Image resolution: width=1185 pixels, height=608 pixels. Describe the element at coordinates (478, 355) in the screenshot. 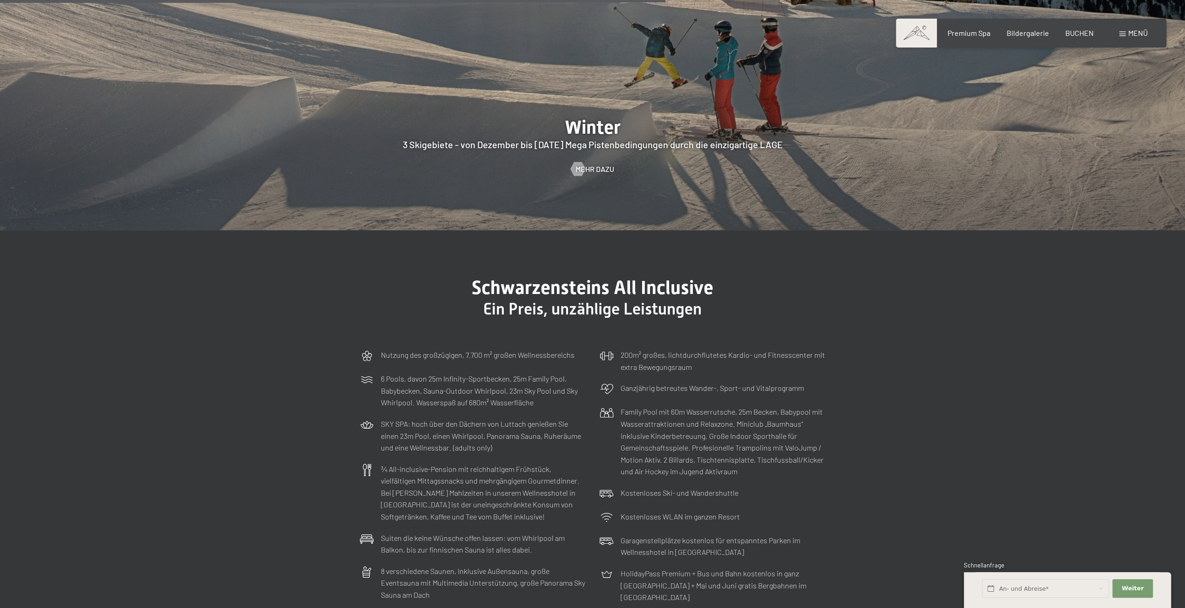

I see `p: Nutzung des großzügigen, 7.700 m² großen Wellnessbereichs` at that location.